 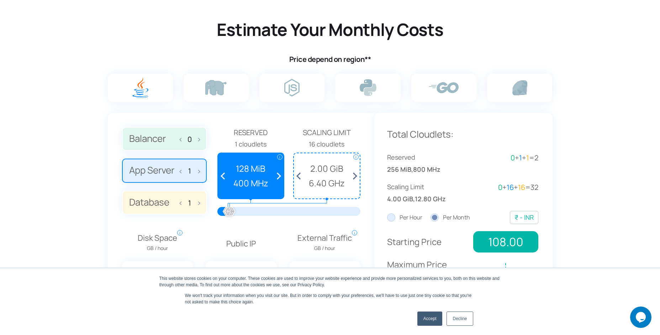 What do you see at coordinates (164, 139) in the screenshot?
I see `label: Balancer` at bounding box center [164, 139].